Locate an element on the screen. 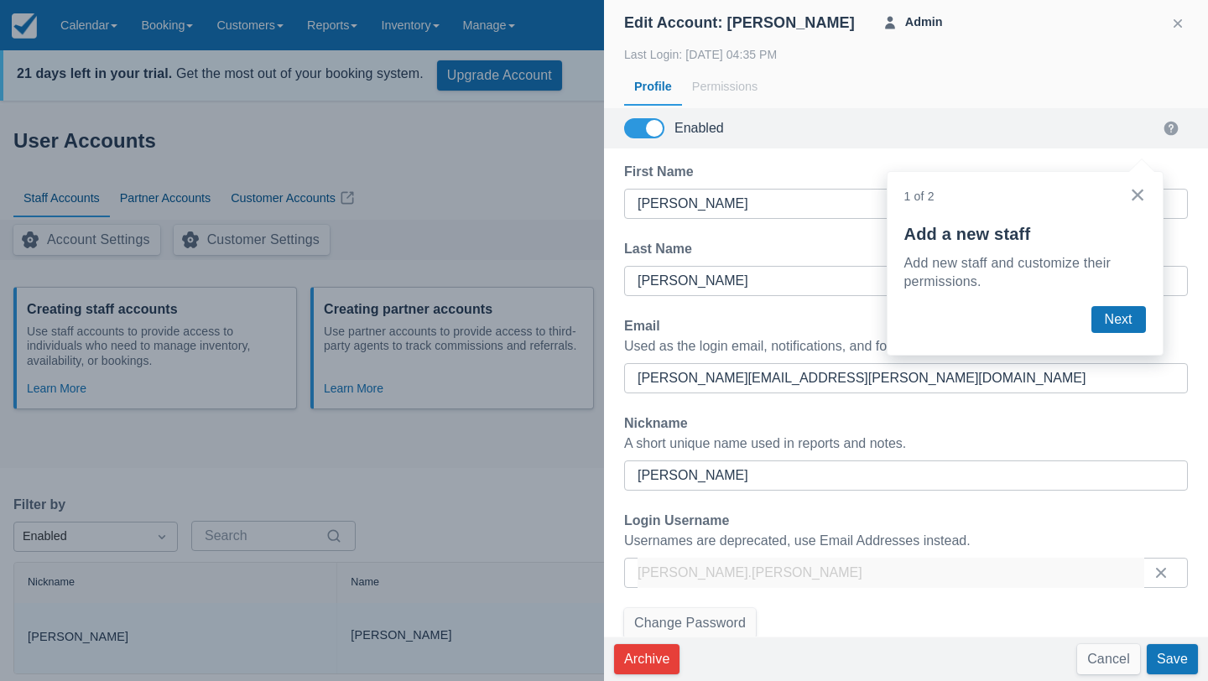 The image size is (1208, 681). span: User is located at coordinates (890, 23).